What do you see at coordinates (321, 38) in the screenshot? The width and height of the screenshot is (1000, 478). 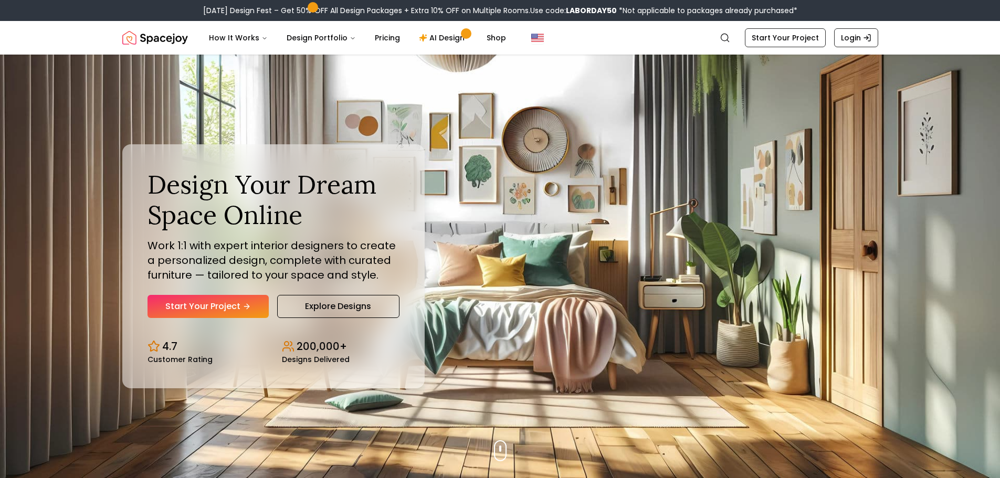 I see `button: Design Portfolio` at bounding box center [321, 38].